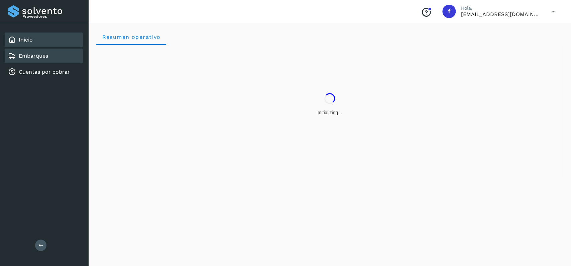 The height and width of the screenshot is (266, 571). Describe the element at coordinates (501, 8) in the screenshot. I see `p: Hola,` at that location.